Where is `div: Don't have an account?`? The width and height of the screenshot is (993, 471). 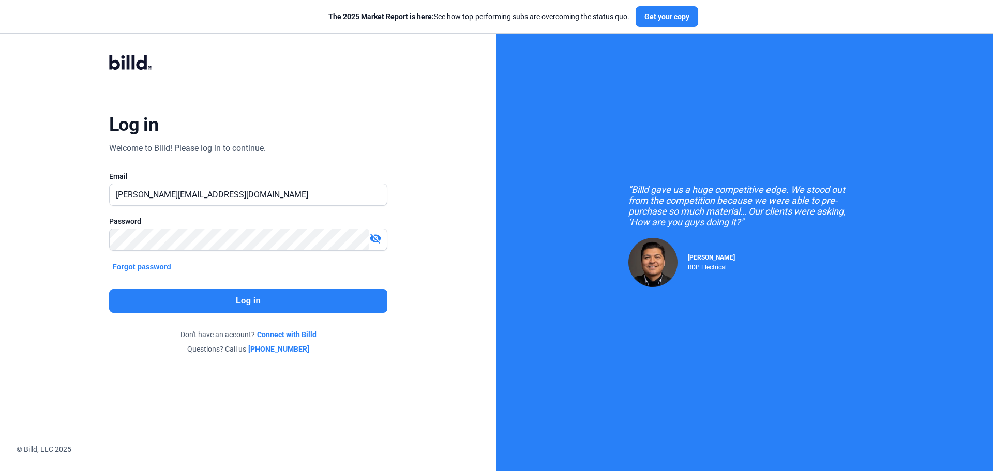
div: Don't have an account? is located at coordinates (248, 335).